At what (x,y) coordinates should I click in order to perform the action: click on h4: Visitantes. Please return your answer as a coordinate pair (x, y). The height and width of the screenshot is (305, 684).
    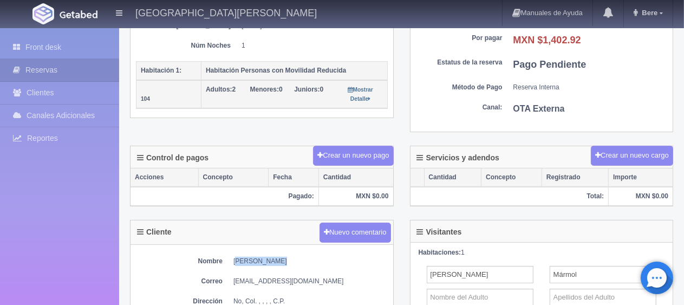
    Looking at the image, I should click on (439, 232).